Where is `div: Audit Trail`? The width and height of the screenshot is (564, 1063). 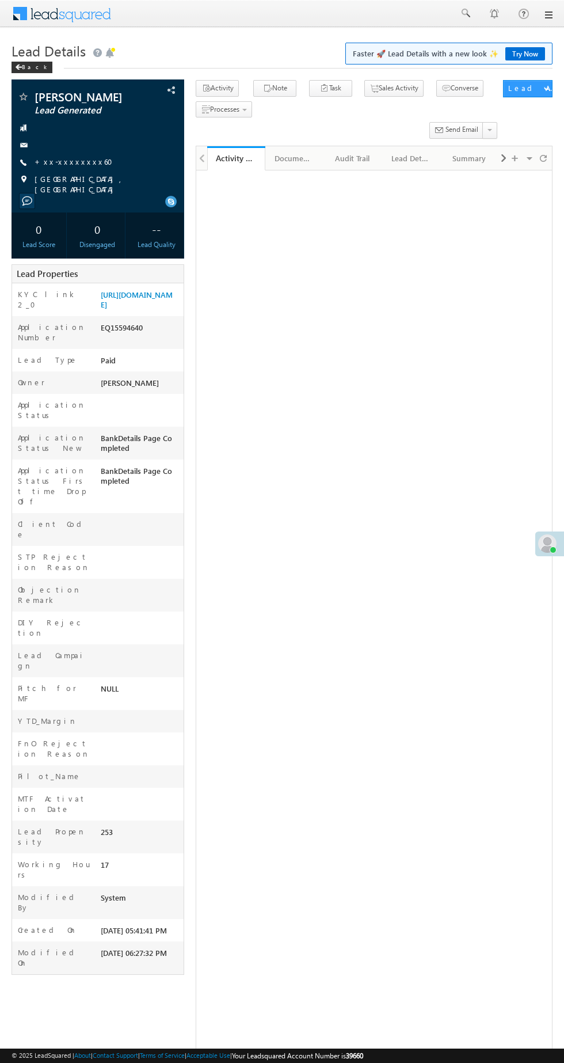
div: Audit Trail is located at coordinates (352, 158).